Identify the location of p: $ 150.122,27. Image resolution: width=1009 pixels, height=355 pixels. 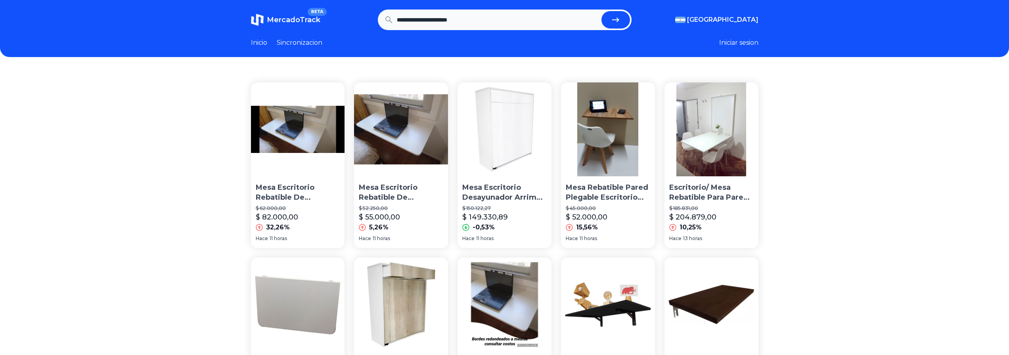
(504, 209).